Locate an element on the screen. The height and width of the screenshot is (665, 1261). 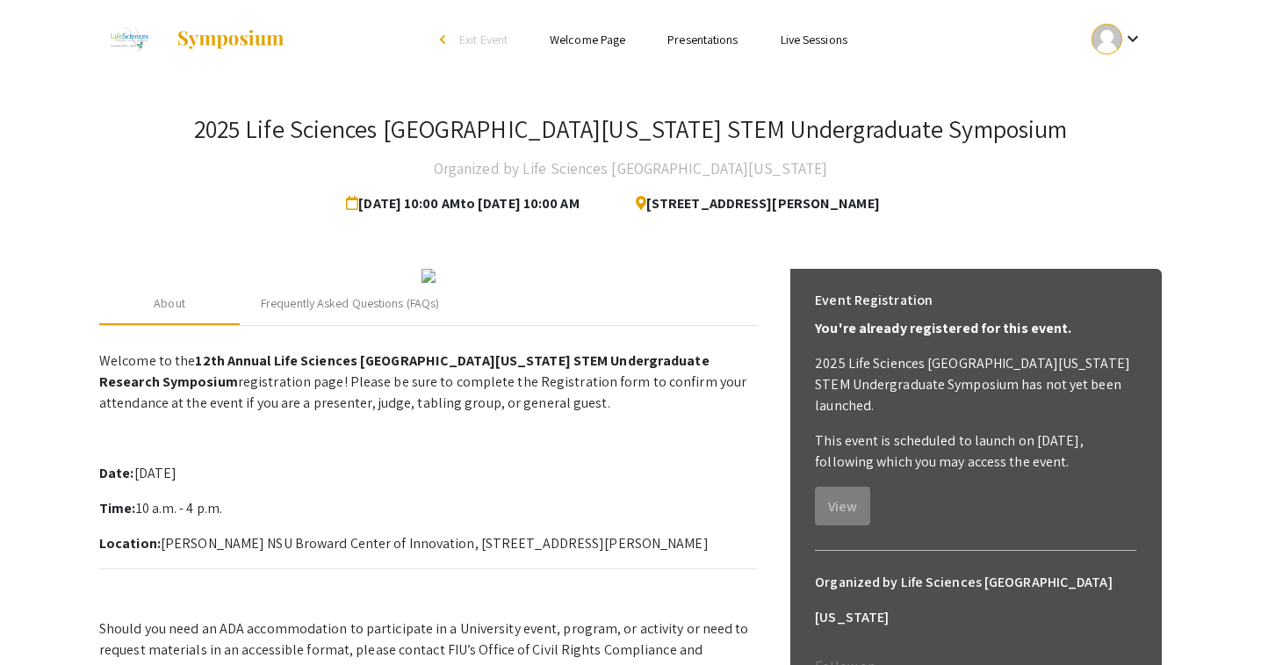
a: Welcome Page is located at coordinates (587, 40).